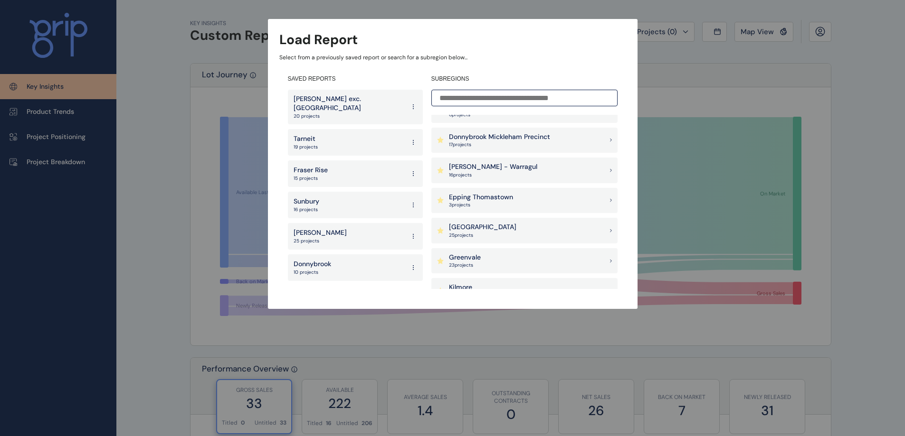 This screenshot has width=905, height=436. Describe the element at coordinates (349, 116) in the screenshot. I see `p: 20 projects` at that location.